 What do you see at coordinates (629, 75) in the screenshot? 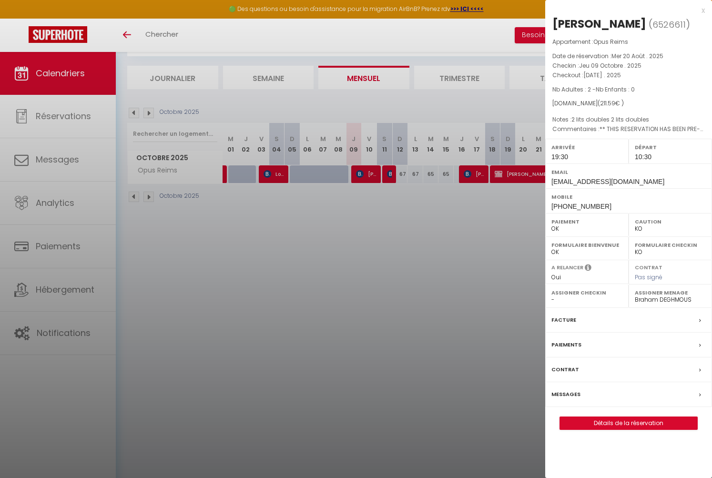
I see `p: Checkout :` at bounding box center [629, 75].